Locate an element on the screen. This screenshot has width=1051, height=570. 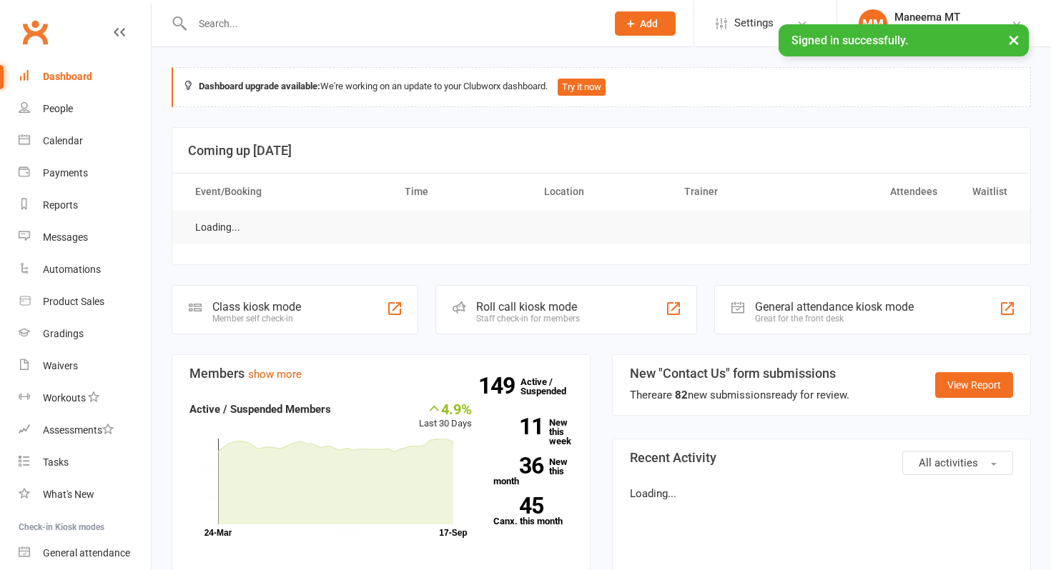
div: Last 30 Days is located at coordinates (445, 416).